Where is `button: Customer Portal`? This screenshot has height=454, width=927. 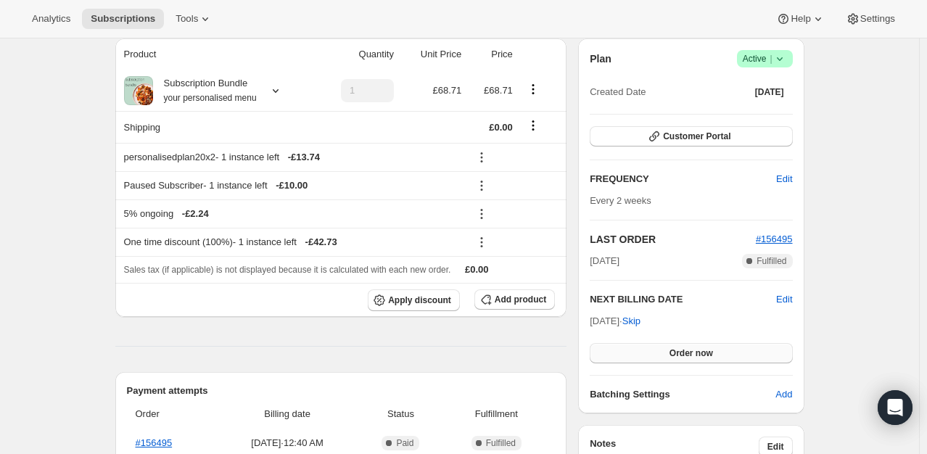
button: Customer Portal is located at coordinates (690, 136).